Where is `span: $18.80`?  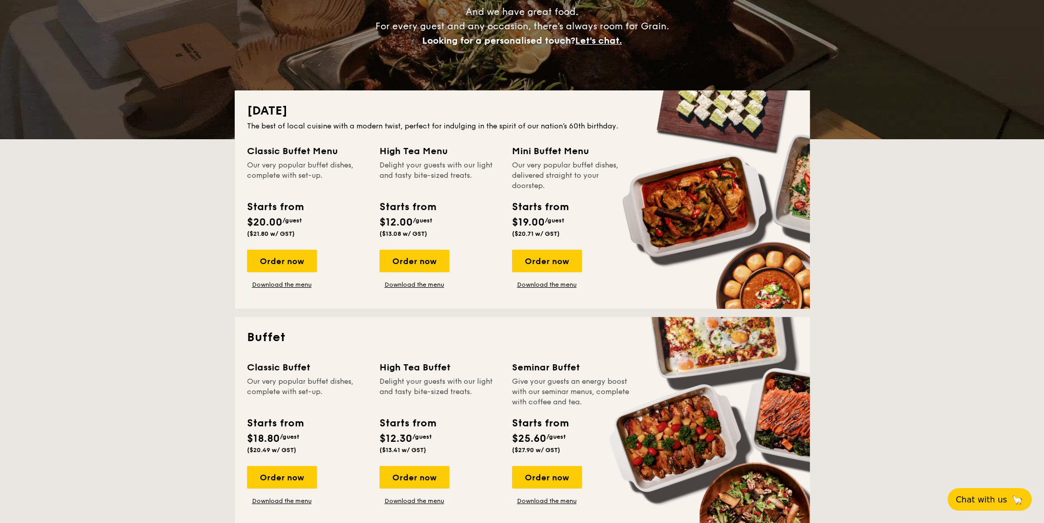 span: $18.80 is located at coordinates (263, 438).